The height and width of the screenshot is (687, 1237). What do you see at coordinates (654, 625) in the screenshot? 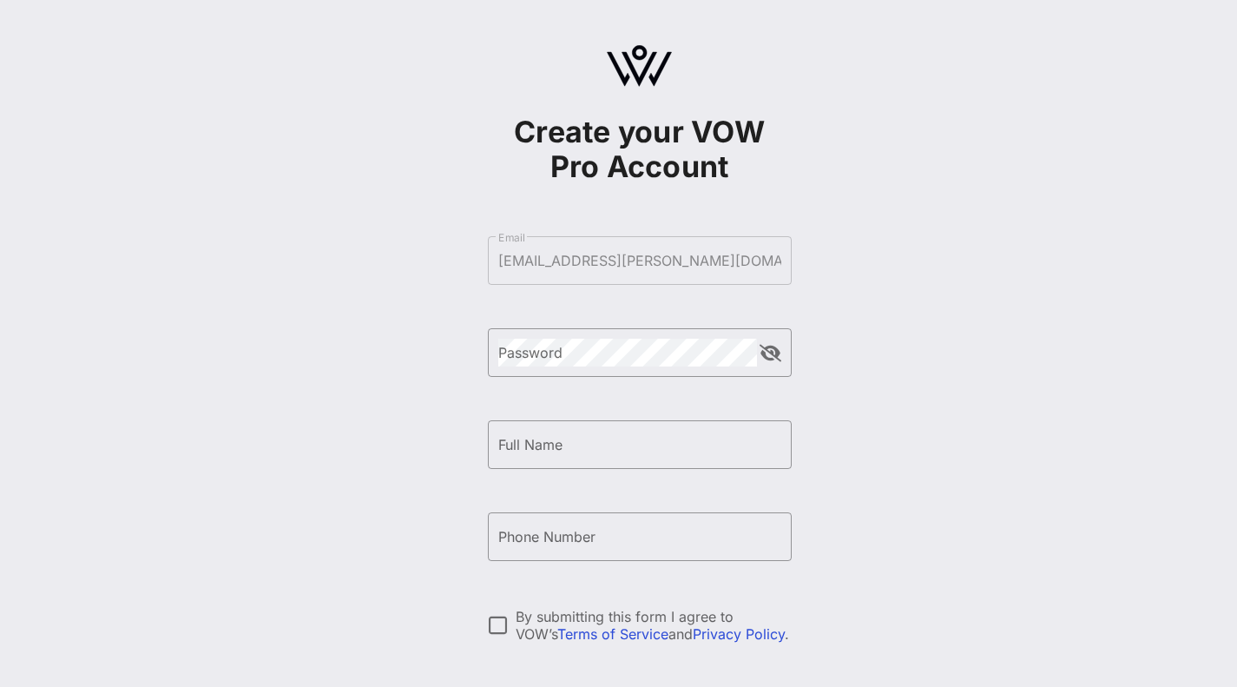
I see `div: By submitting this form I agree to VOW’s and .` at bounding box center [654, 625].